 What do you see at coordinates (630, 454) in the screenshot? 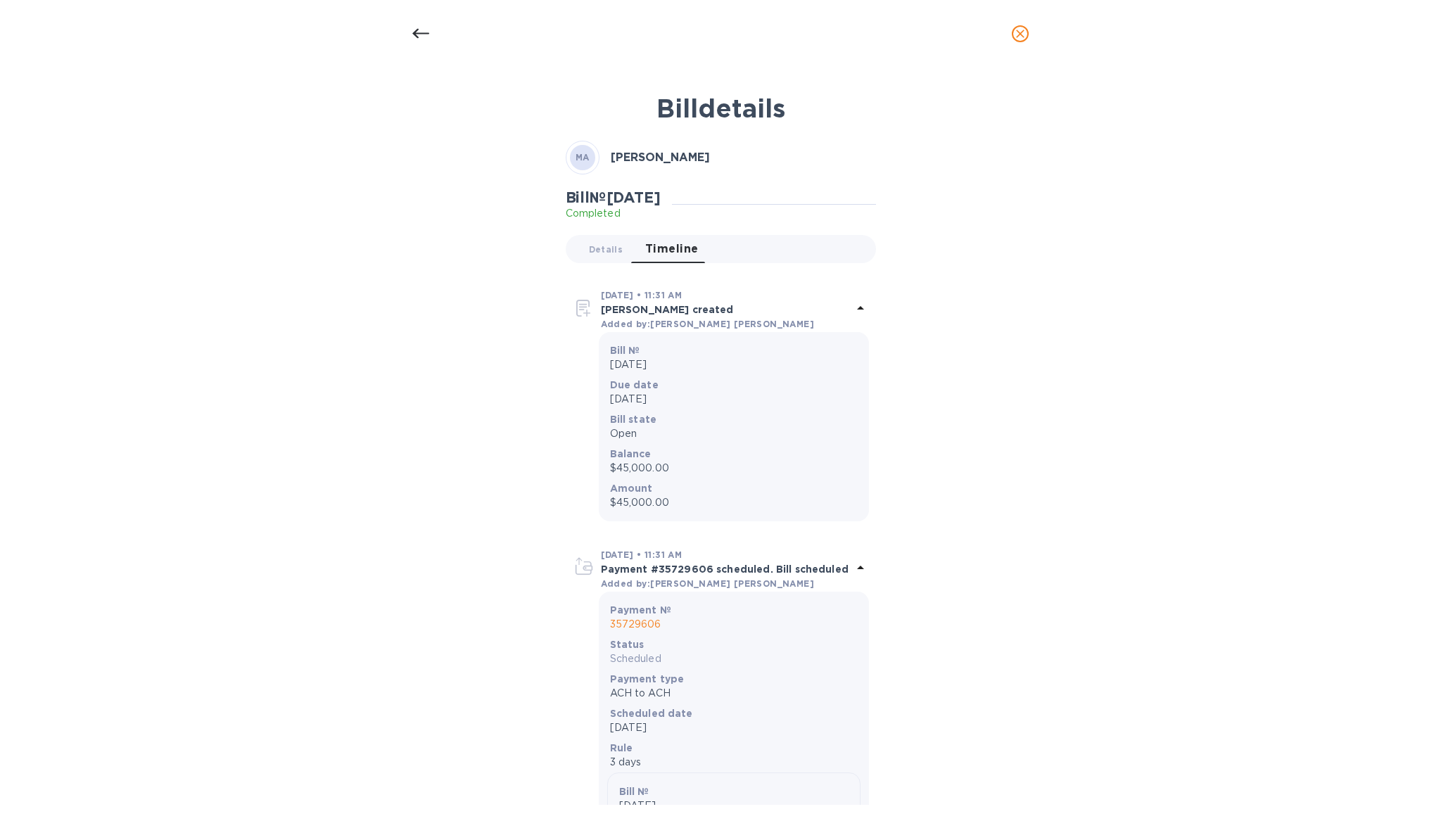
I see `b: Balance` at bounding box center [630, 454].